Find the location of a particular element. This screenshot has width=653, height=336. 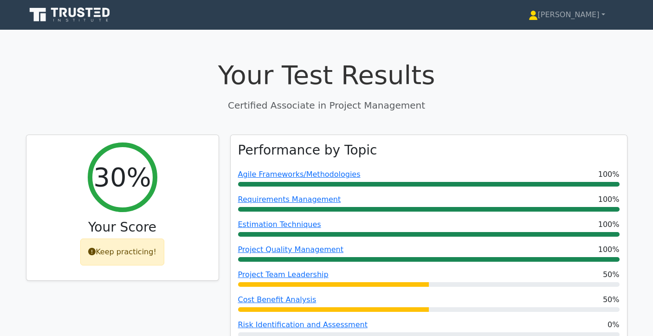

a: Requirements Management is located at coordinates (290, 199).